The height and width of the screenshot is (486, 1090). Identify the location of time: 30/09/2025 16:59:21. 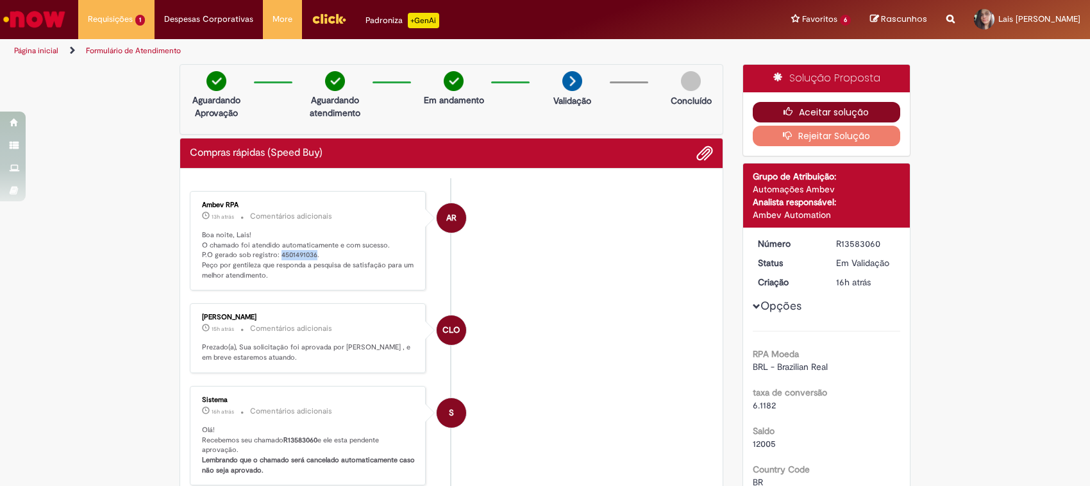
(222, 412).